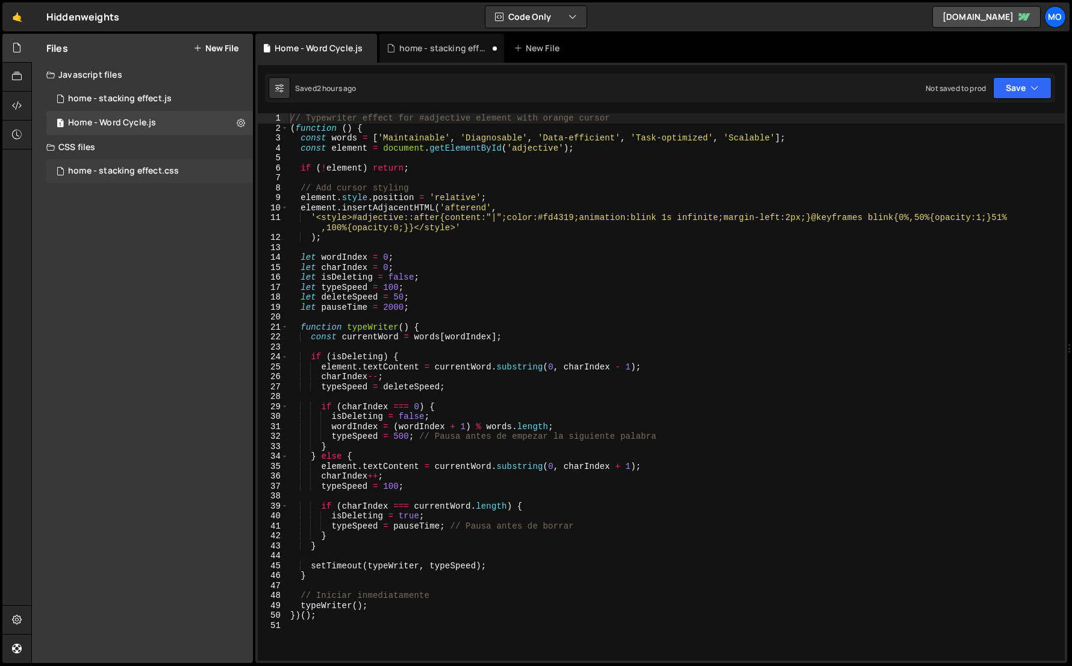 This screenshot has height=666, width=1072. What do you see at coordinates (273, 486) in the screenshot?
I see `div: 37` at bounding box center [273, 486].